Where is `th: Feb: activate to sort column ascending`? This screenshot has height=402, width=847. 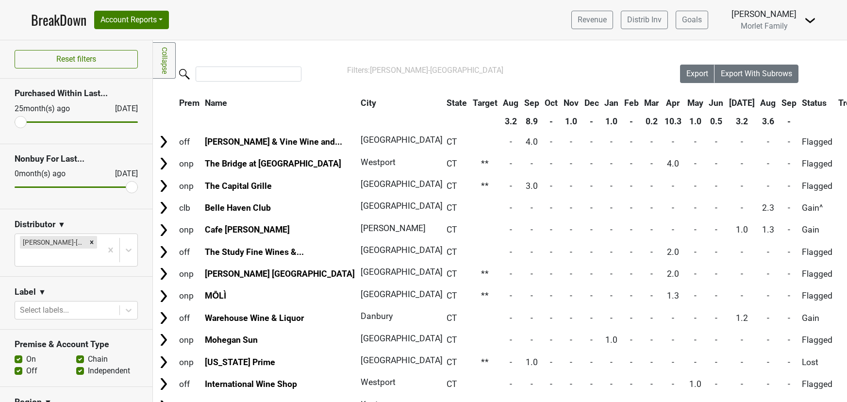
th: Feb: activate to sort column ascending is located at coordinates (631, 103).